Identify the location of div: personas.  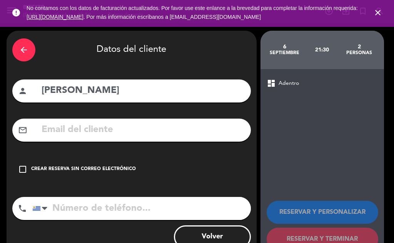
(359, 53).